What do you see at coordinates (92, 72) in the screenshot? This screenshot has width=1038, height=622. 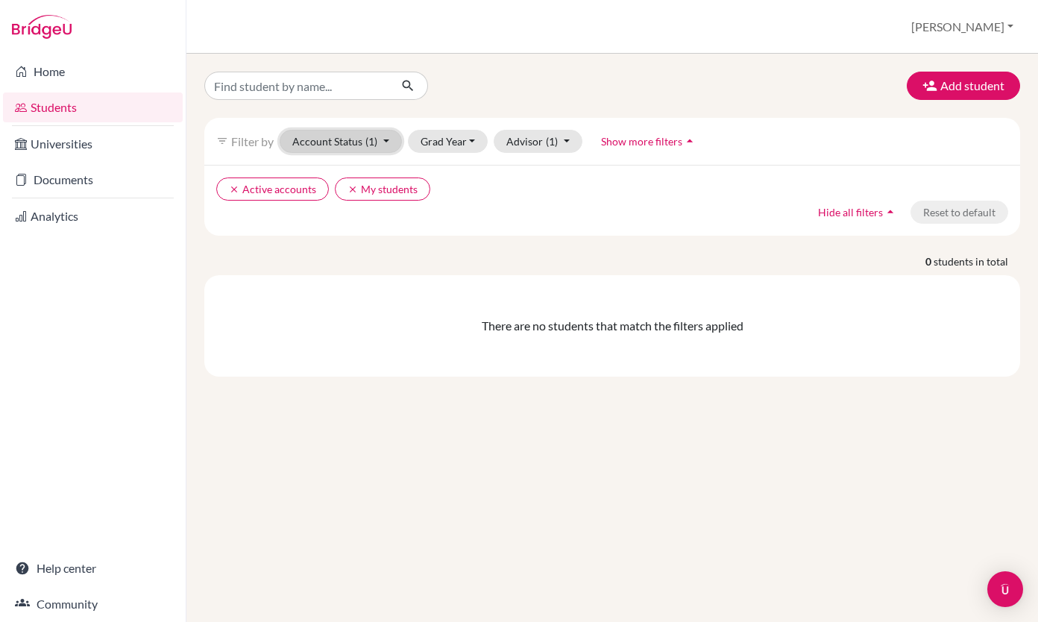 I see `a: Home` at bounding box center [92, 72].